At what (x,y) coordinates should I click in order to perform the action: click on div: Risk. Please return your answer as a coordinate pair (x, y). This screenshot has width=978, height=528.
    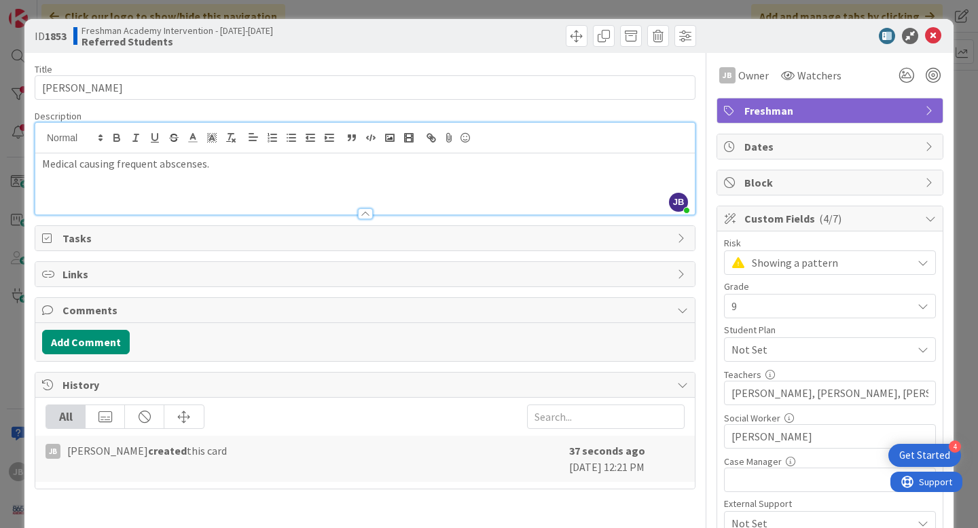
    Looking at the image, I should click on (830, 243).